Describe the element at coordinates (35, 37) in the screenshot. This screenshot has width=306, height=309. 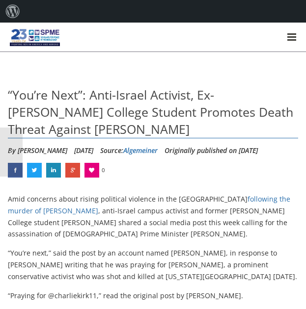
I see `img: SPME` at that location.